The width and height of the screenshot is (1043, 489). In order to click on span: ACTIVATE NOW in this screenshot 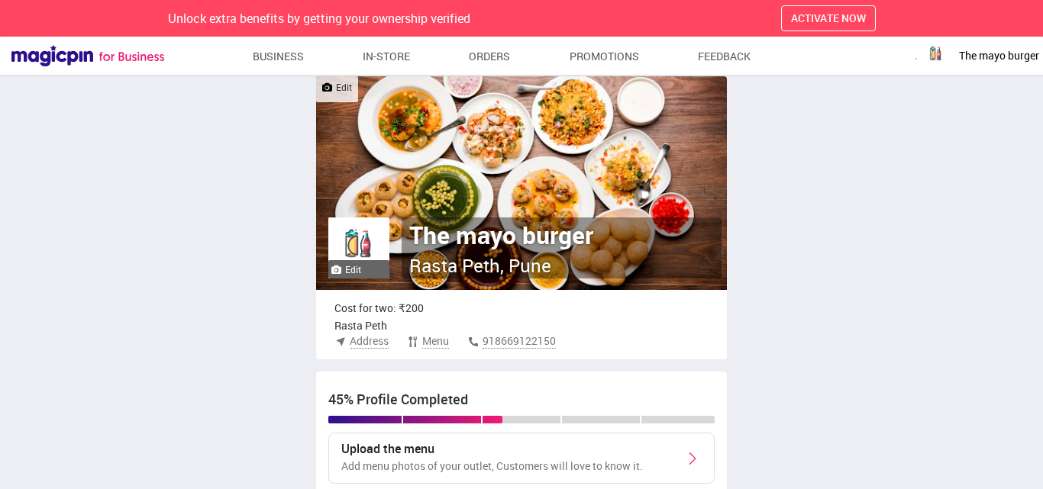, I will do `click(828, 18)`.